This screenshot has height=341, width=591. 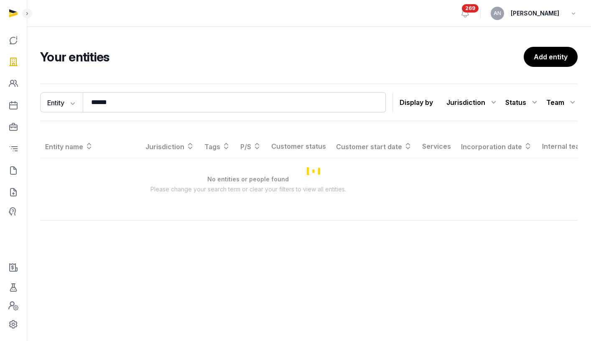 I want to click on div: Loading, so click(x=315, y=171).